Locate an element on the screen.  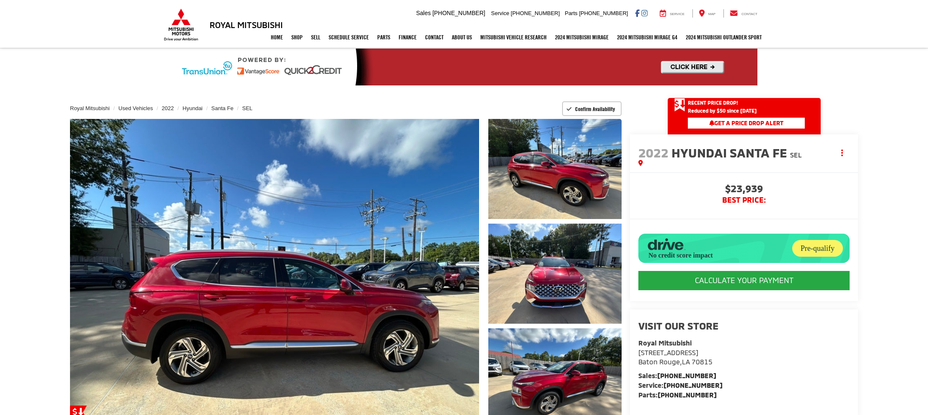
span: Sales is located at coordinates (423, 13).